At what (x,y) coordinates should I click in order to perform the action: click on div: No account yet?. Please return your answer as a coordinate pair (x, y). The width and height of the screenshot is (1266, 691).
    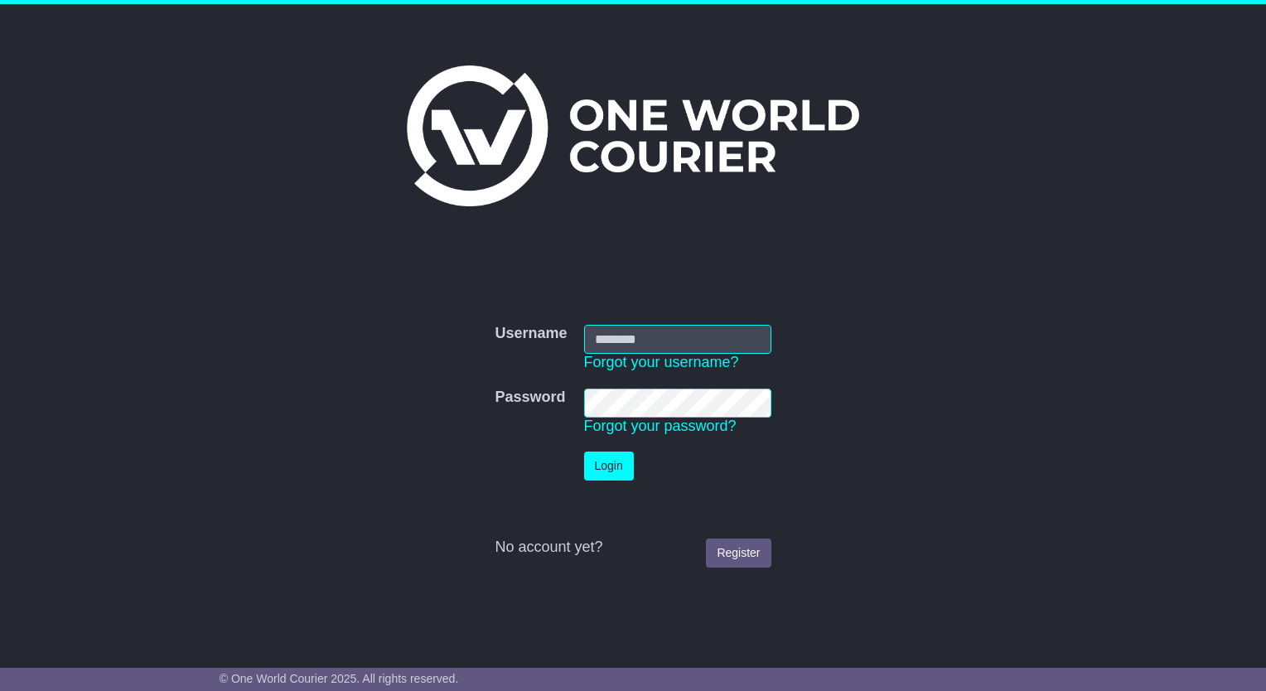
    Looking at the image, I should click on (632, 548).